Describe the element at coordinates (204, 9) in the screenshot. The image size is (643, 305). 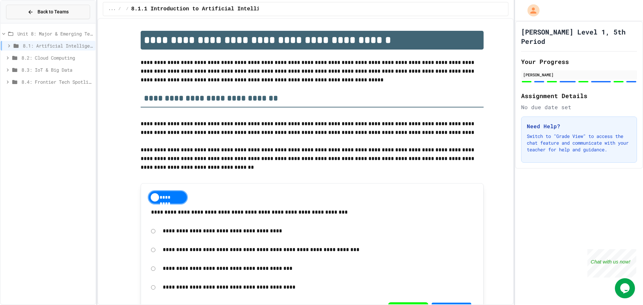
I see `span: 8.1.1 Introduction to Artificial Intelligence` at that location.